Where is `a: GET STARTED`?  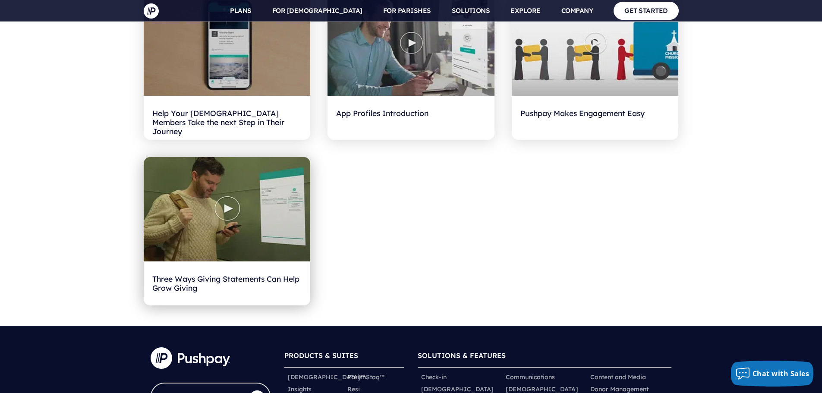
a: GET STARTED is located at coordinates (646, 10).